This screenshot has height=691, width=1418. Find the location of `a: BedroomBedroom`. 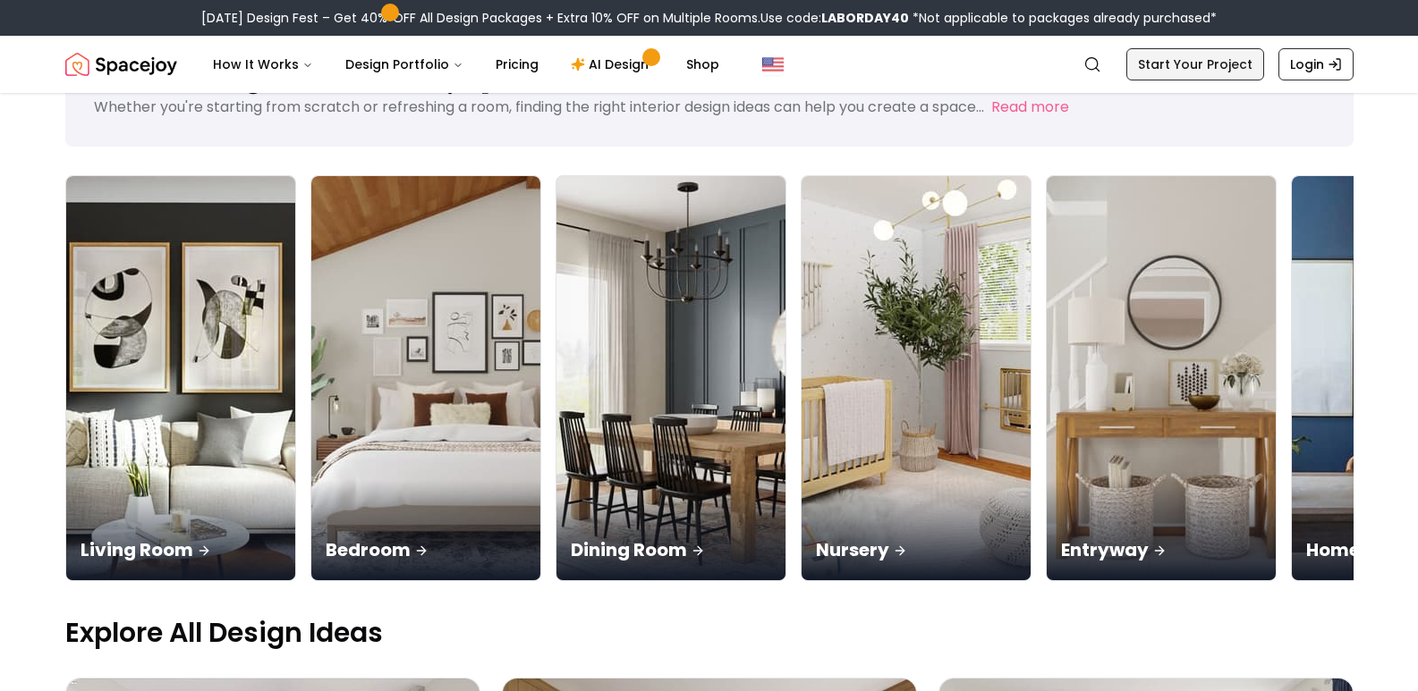

a: BedroomBedroom is located at coordinates (426, 378).